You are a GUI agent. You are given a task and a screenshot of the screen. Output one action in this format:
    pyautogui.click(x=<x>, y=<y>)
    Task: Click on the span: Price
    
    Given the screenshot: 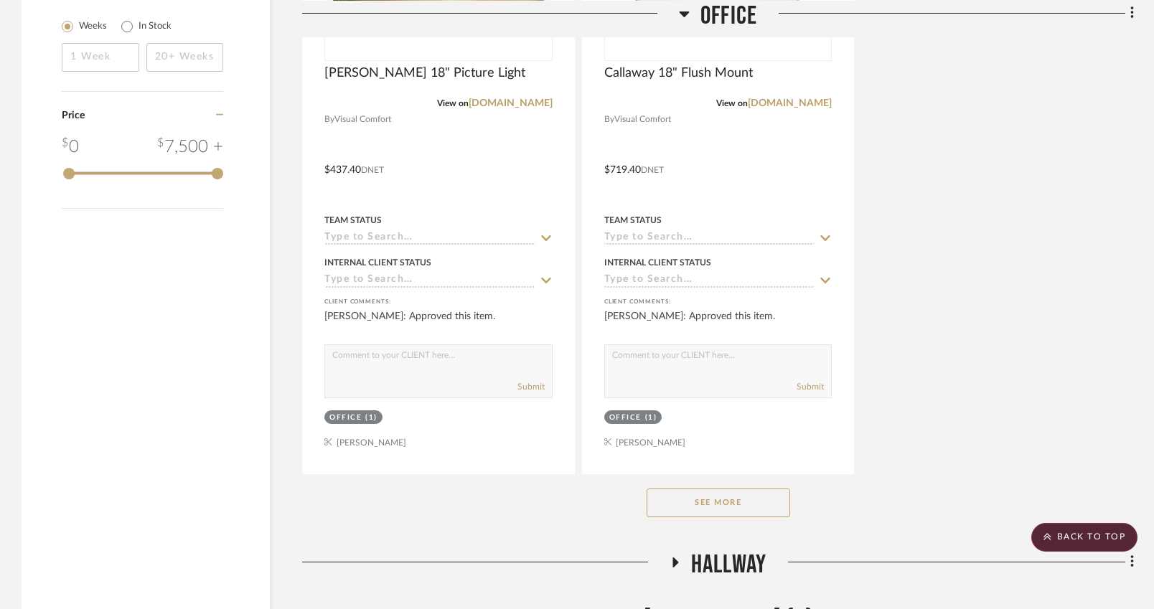 What is the action you would take?
    pyautogui.click(x=73, y=116)
    